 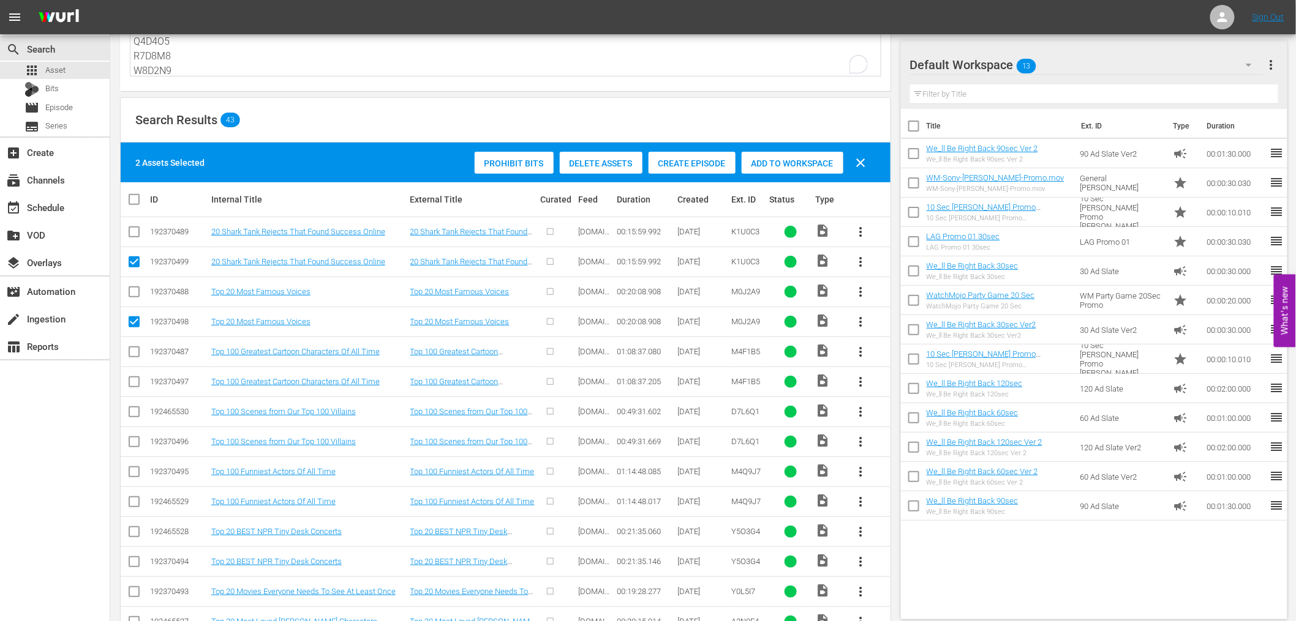 I want to click on img: ans4CAIJ8jUAAAAAAAAAAAAAAAAAAAAAAAAgQb4GAAAAAAAAAAAAAAAAAAAAAAAAJMjXAAAAAAAAAAAAAAAAAAAAAAAAgAT5G..., so click(x=59, y=17).